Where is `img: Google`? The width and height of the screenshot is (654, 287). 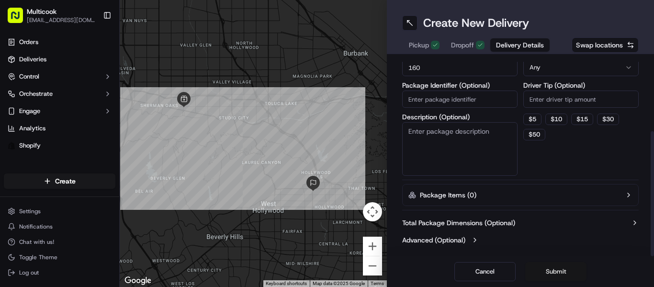 img: Google is located at coordinates (138, 280).